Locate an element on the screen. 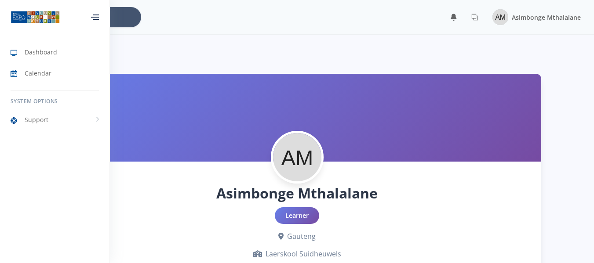 Image resolution: width=594 pixels, height=263 pixels. div: Learner is located at coordinates (297, 216).